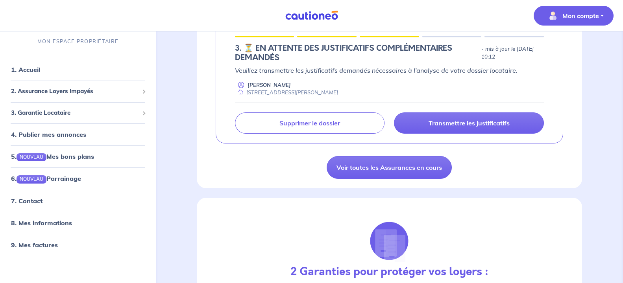 The height and width of the screenshot is (283, 623). Describe the element at coordinates (553, 16) in the screenshot. I see `img: illu_account_valid_menu.svg` at that location.